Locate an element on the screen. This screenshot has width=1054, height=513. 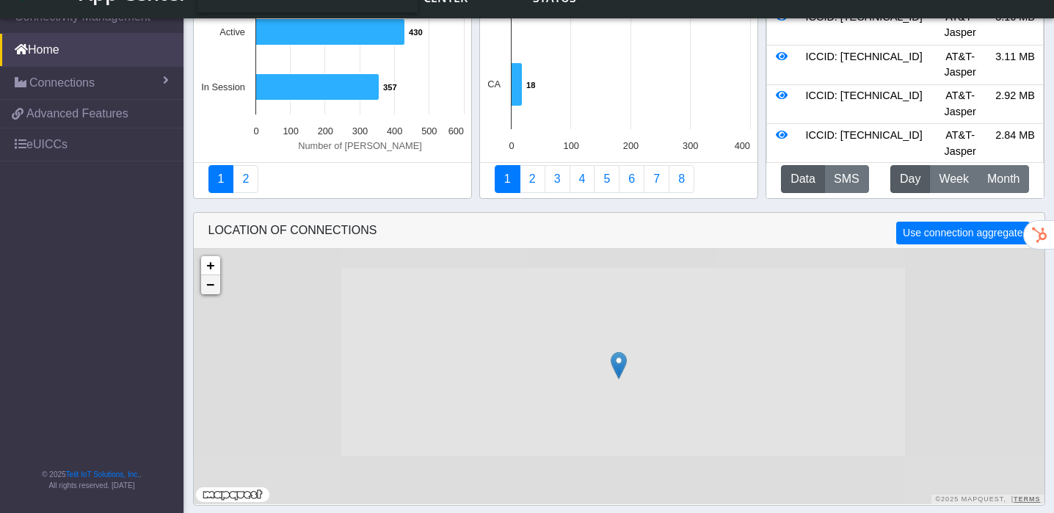
div: LOCATION OF CONNECTIONS is located at coordinates (619, 230).